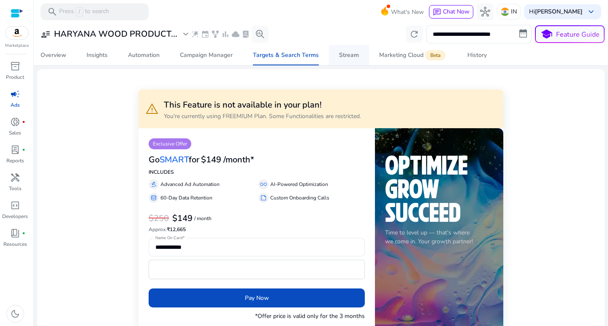  I want to click on button: search_insights, so click(260, 34).